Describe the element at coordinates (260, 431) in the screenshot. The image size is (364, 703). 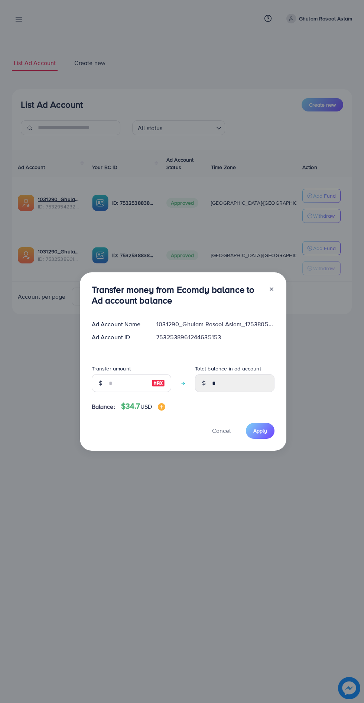
I see `button: Apply` at that location.